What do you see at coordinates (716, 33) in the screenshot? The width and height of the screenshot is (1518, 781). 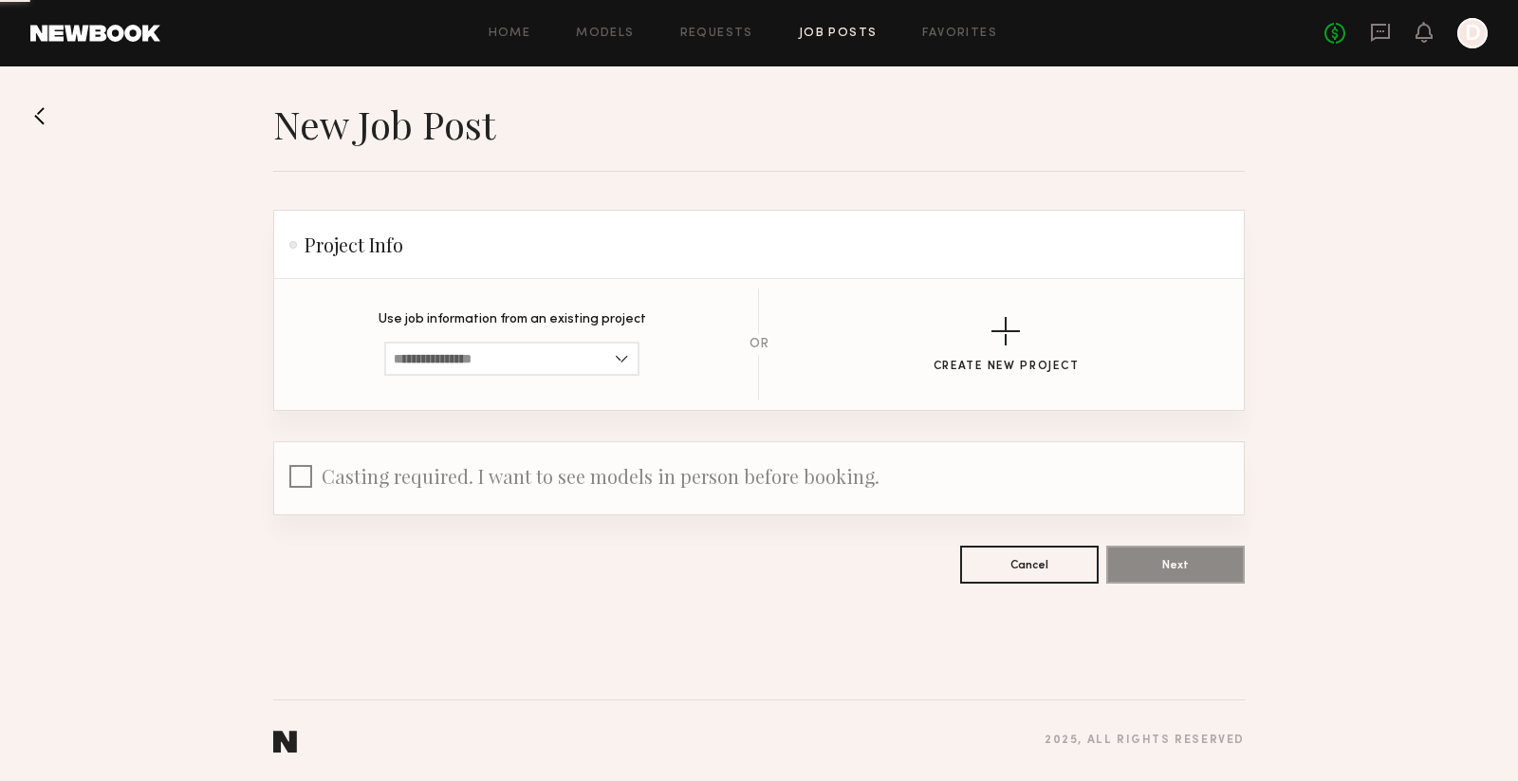 I see `a: Requests` at bounding box center [716, 33].